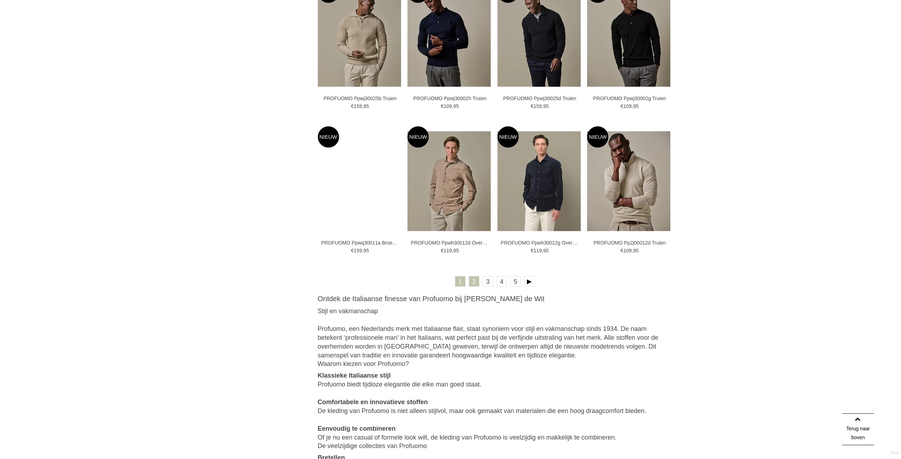 This screenshot has width=901, height=459. What do you see at coordinates (488, 282) in the screenshot?
I see `a: 3` at bounding box center [488, 282].